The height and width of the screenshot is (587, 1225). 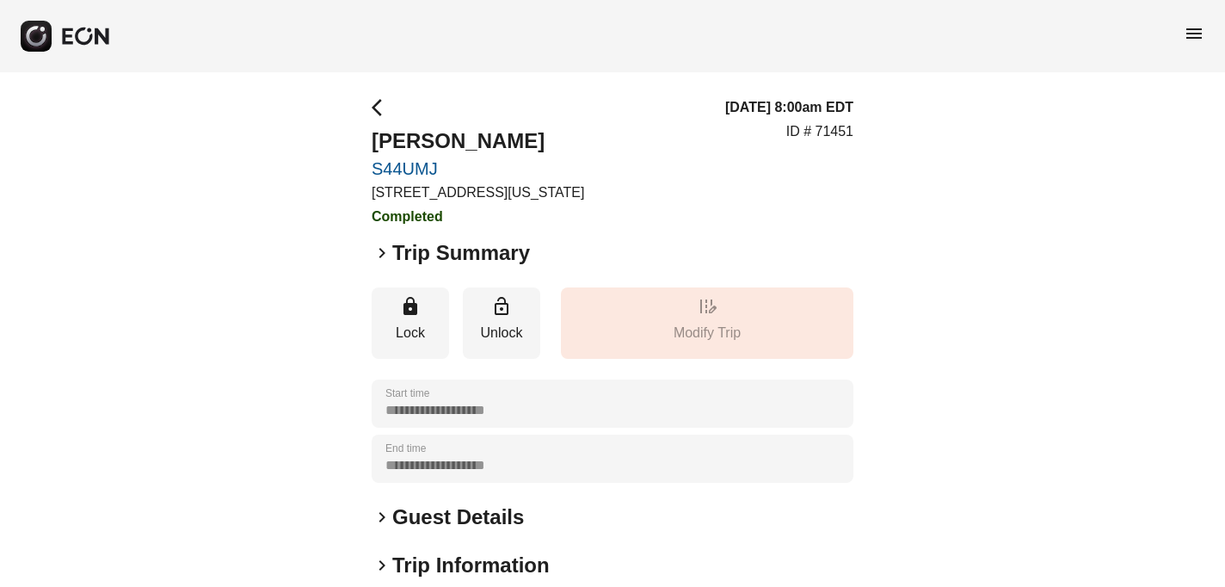 What do you see at coordinates (1194, 34) in the screenshot?
I see `span: menu` at bounding box center [1194, 34].